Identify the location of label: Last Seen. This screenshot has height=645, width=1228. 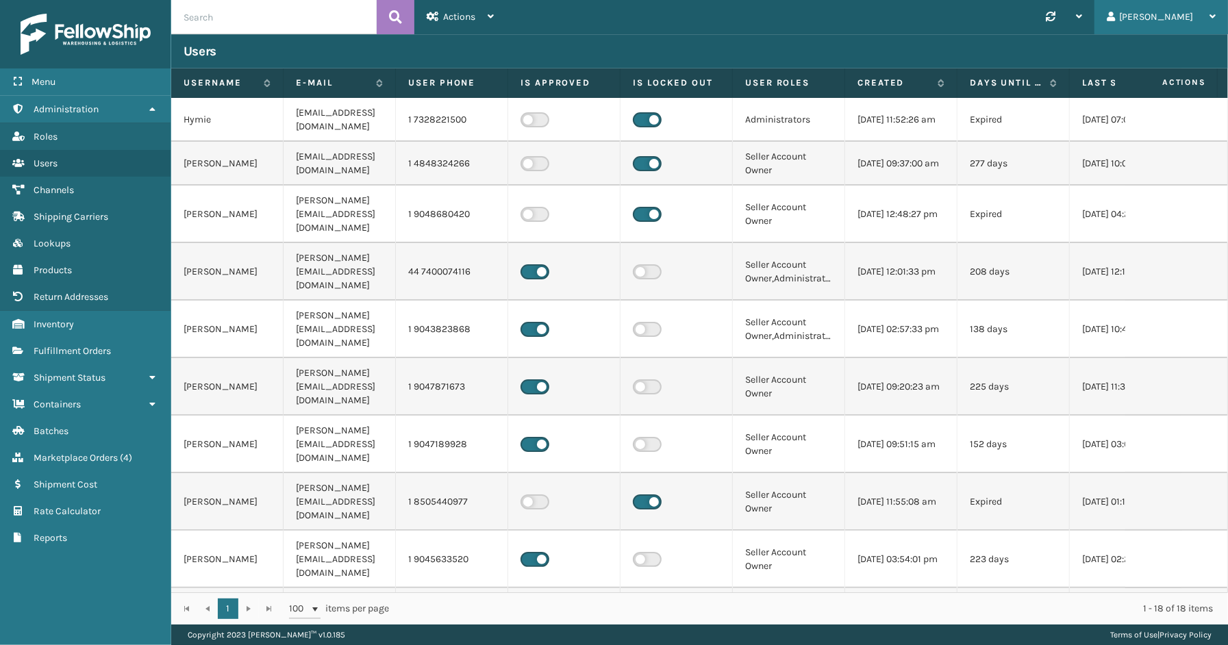
(1118, 83).